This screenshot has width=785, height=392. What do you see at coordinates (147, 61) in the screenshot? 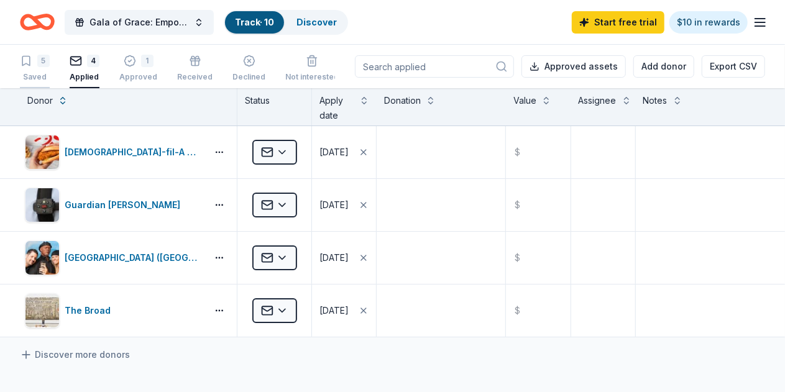
I see `div: 1` at bounding box center [147, 61].